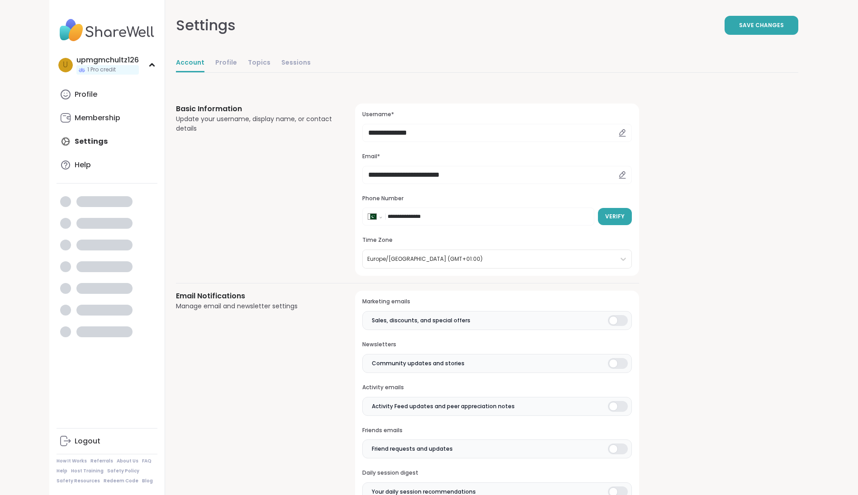  Describe the element at coordinates (121, 481) in the screenshot. I see `a: Redeem Code` at that location.